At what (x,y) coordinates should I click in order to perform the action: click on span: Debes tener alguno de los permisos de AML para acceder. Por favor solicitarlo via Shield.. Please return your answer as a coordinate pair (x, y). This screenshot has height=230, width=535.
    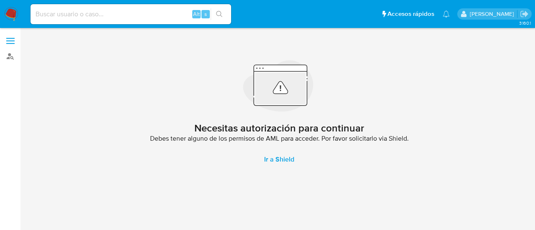
    Looking at the image, I should click on (279, 139).